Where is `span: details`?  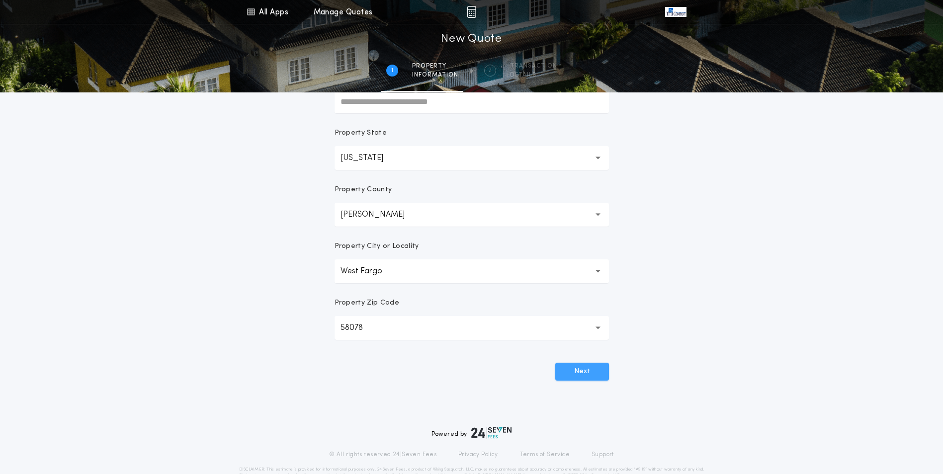 span: details is located at coordinates (533, 75).